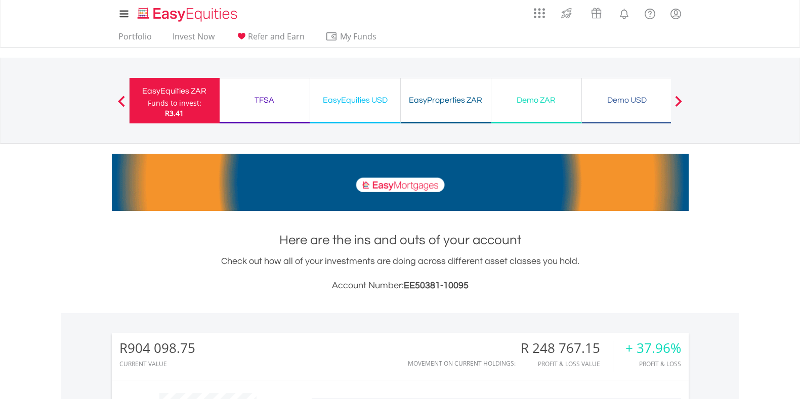 The height and width of the screenshot is (399, 800). Describe the element at coordinates (676, 14) in the screenshot. I see `a: My Profile` at that location.